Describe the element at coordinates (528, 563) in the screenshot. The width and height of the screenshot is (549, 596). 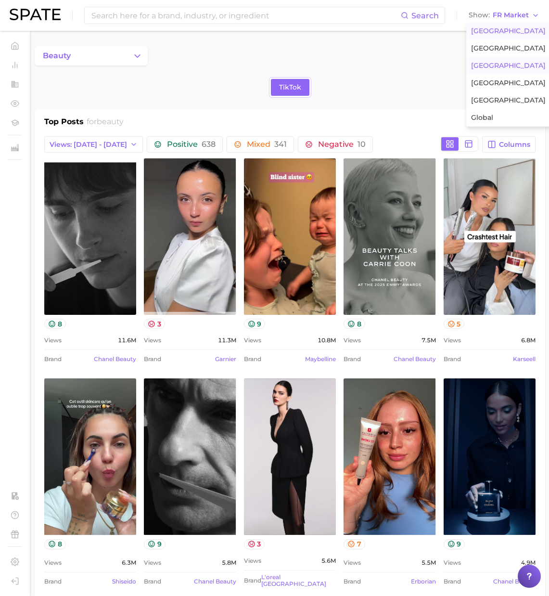
I see `span: 4.9m` at that location.